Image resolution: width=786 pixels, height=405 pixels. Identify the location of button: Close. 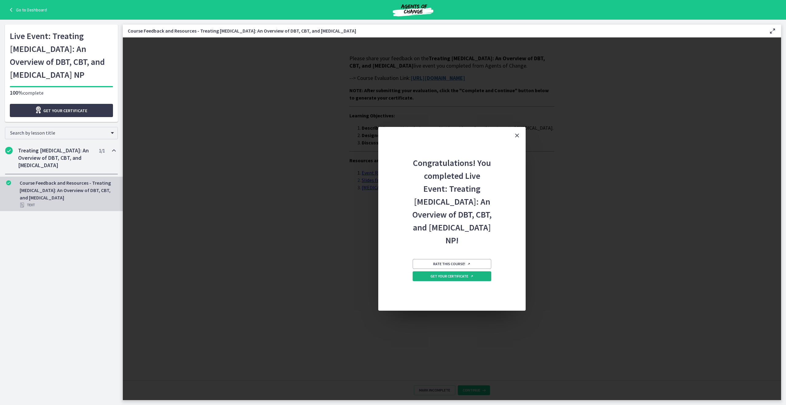
(517, 135).